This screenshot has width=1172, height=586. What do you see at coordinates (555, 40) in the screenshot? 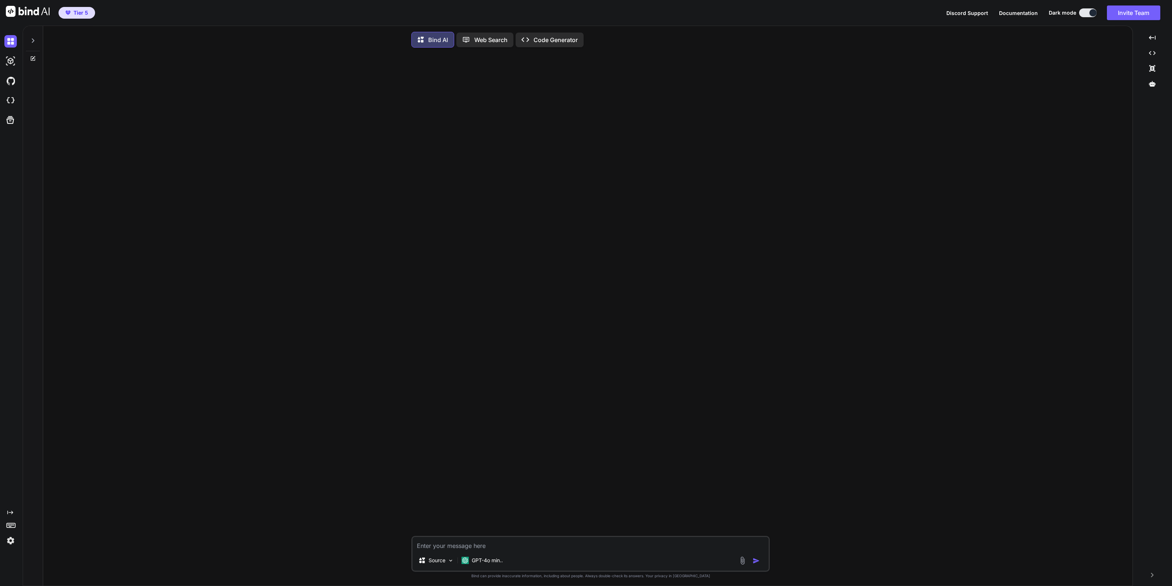
I see `p: Code Generator` at bounding box center [555, 40].